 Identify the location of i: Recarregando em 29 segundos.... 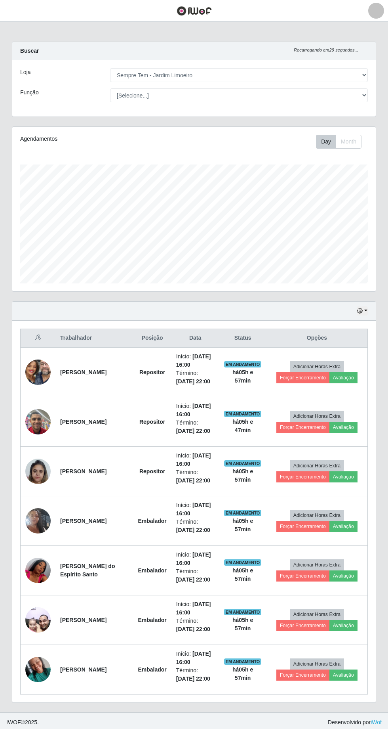
(326, 50).